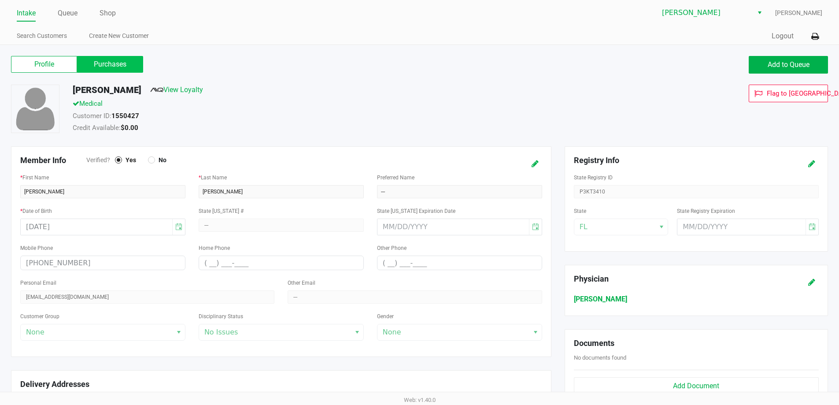 The width and height of the screenshot is (839, 405). Describe the element at coordinates (600, 357) in the screenshot. I see `span: No documents found` at that location.